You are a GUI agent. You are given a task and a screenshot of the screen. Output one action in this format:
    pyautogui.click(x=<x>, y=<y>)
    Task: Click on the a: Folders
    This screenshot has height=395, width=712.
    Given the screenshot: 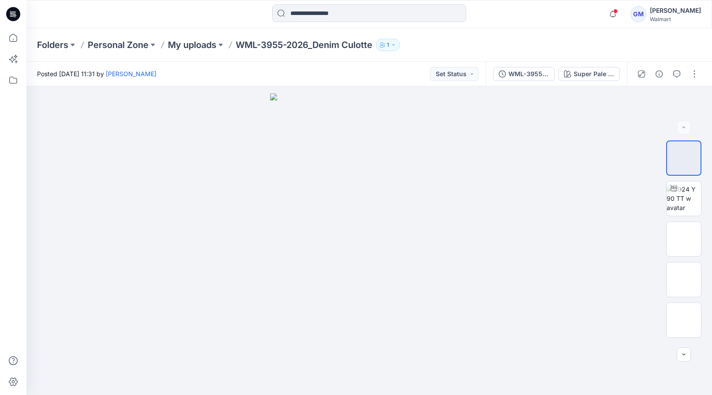 What is the action you would take?
    pyautogui.click(x=52, y=45)
    